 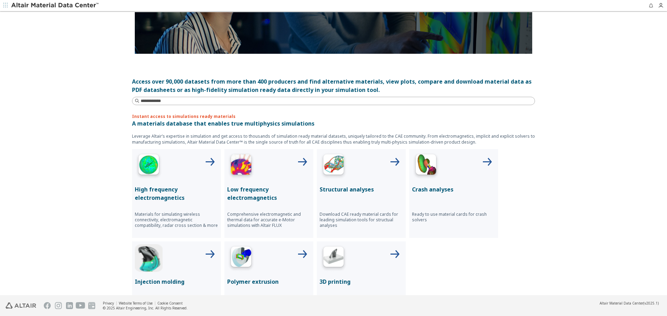 I want to click on img: Altair Material Data Center, so click(x=55, y=6).